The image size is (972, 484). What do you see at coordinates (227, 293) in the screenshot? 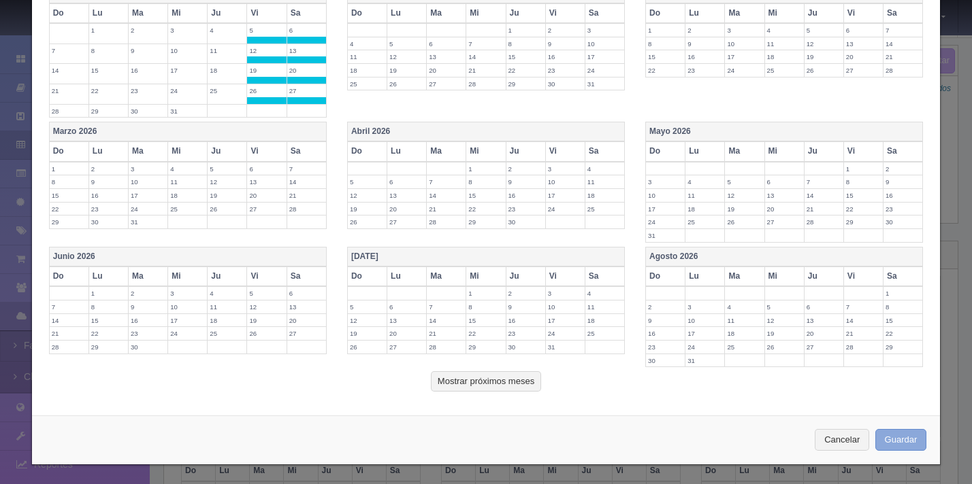
I see `label: 4` at bounding box center [227, 293].